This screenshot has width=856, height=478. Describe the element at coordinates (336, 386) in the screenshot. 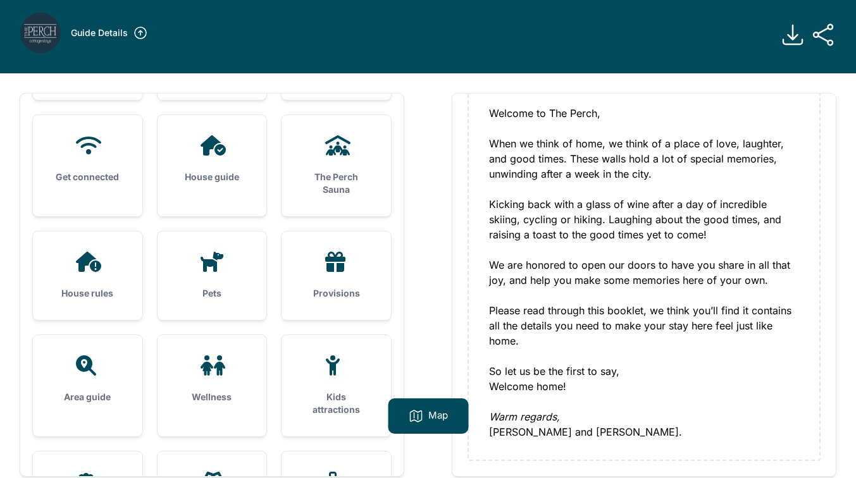

I see `a: Kids attractions` at that location.